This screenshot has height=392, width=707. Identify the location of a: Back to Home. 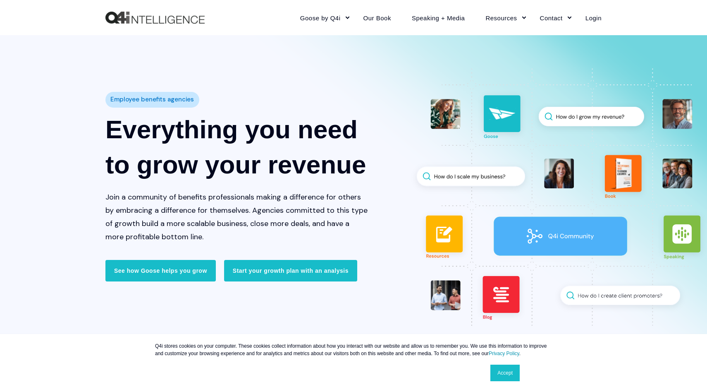
(155, 18).